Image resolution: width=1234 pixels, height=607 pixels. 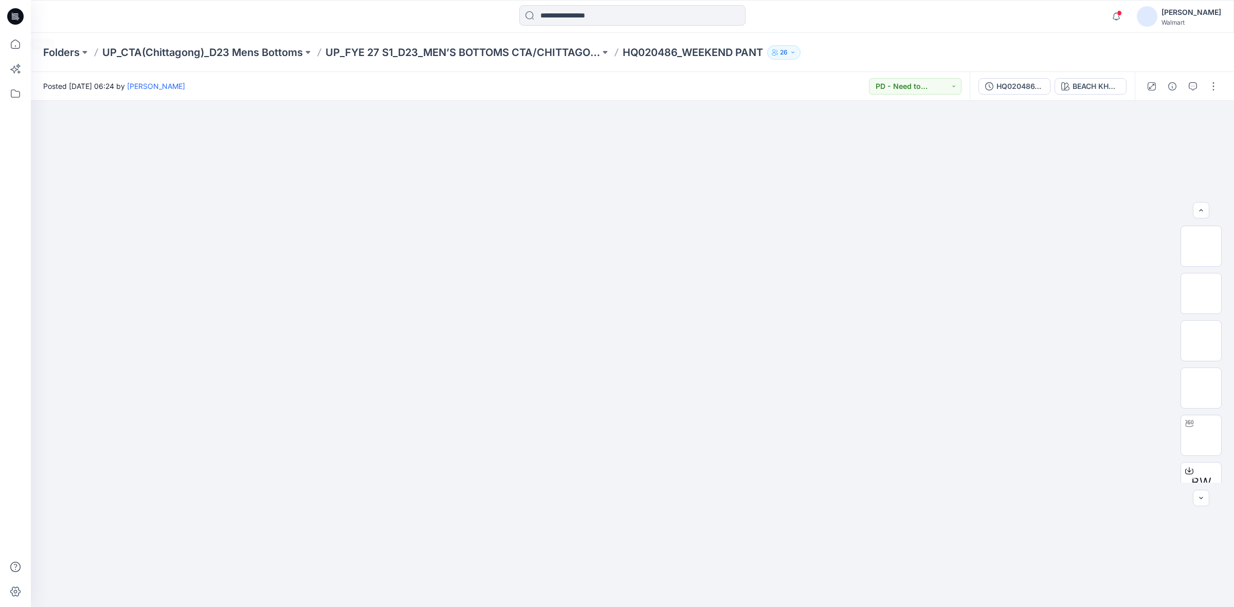 What do you see at coordinates (1192, 22) in the screenshot?
I see `div: Walmart` at bounding box center [1192, 22].